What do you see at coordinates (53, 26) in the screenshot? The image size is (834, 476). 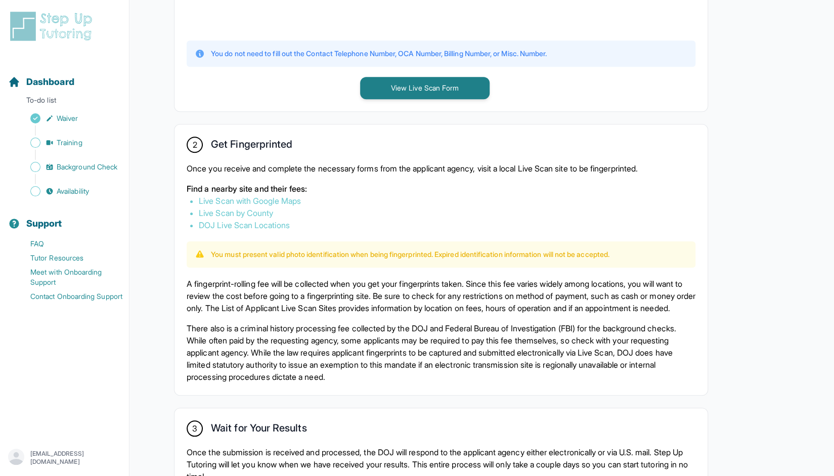 I see `img: logo` at bounding box center [53, 26].